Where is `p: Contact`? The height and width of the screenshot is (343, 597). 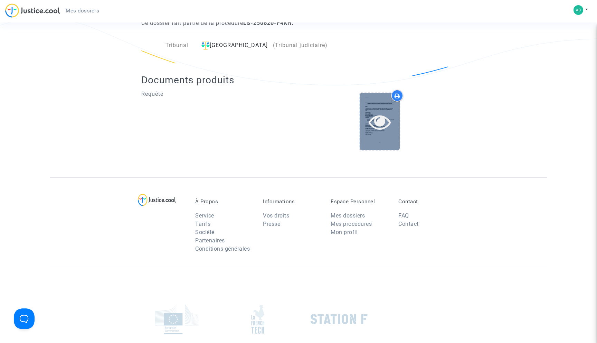 p: Contact is located at coordinates (427, 201).